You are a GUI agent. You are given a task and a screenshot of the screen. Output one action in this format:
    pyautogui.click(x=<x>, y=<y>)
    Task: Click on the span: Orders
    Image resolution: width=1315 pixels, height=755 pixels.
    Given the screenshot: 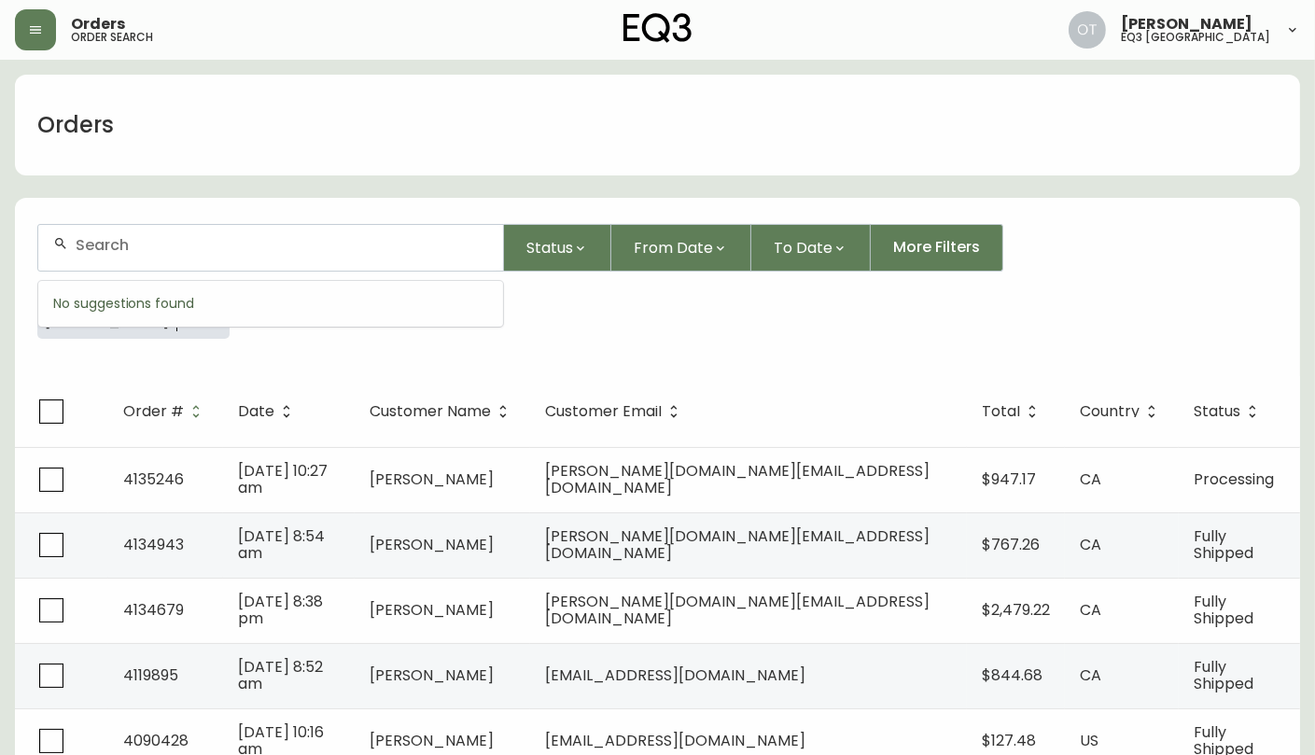 What is the action you would take?
    pyautogui.click(x=98, y=24)
    